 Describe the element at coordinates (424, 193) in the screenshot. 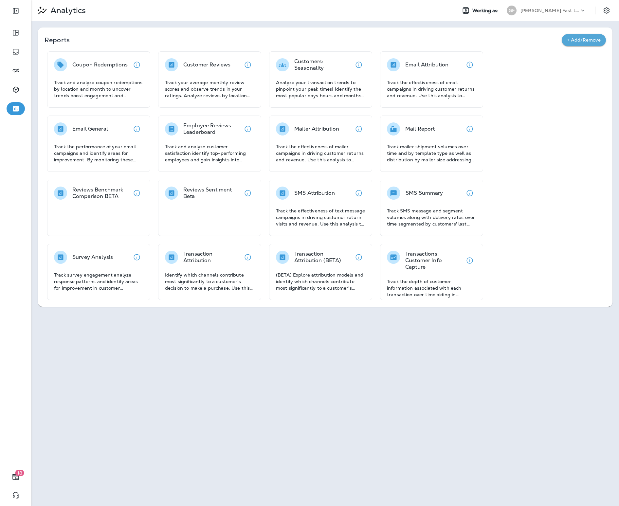

I see `p: SMS Summary` at that location.